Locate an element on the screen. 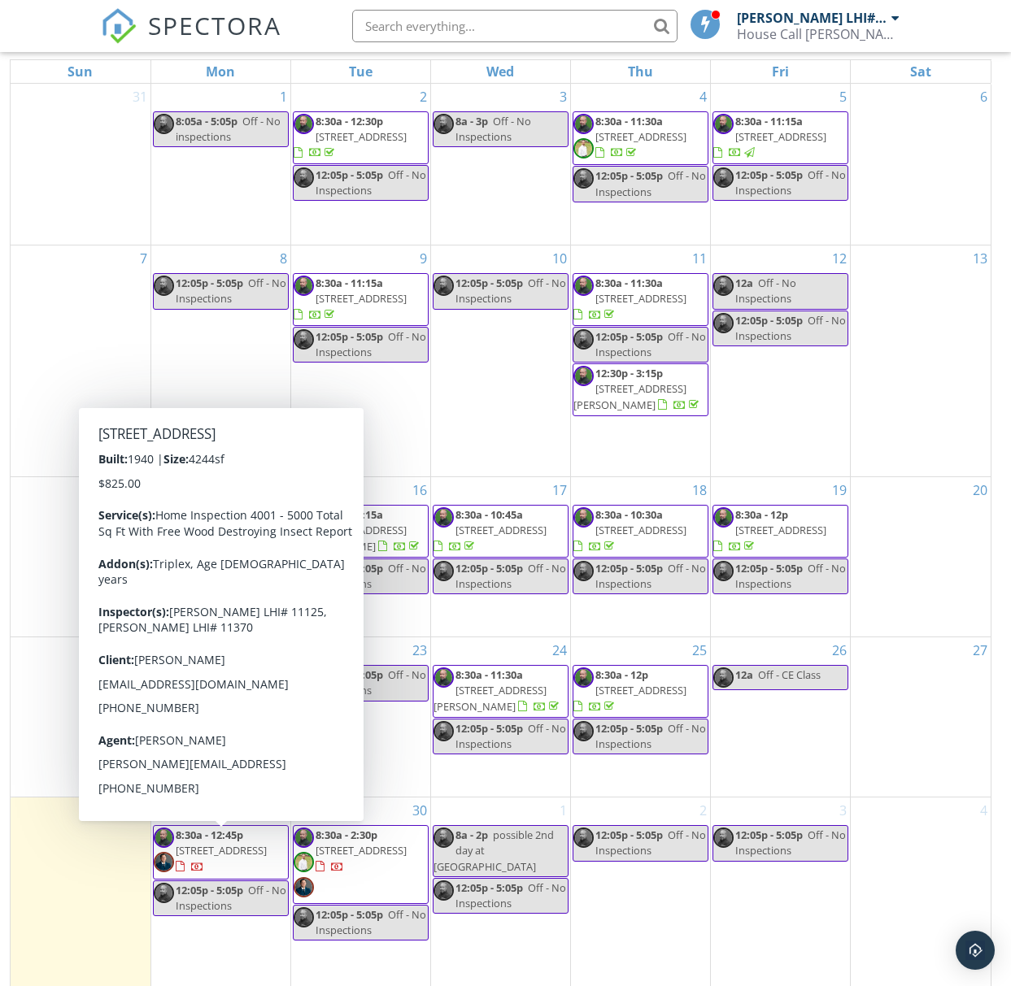 This screenshot has height=986, width=1011. a: Tuesday is located at coordinates (360, 72).